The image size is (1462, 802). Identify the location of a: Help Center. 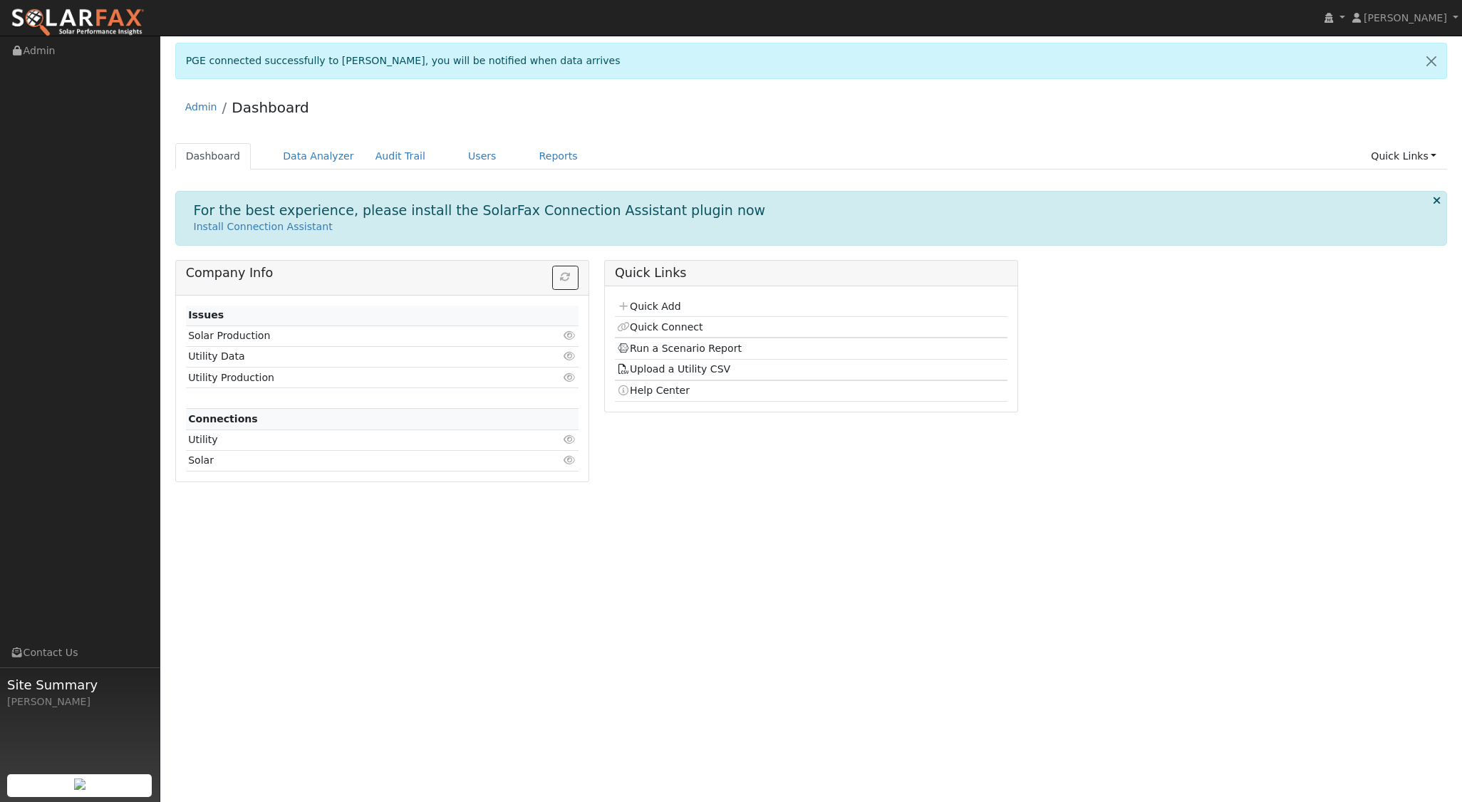
(653, 390).